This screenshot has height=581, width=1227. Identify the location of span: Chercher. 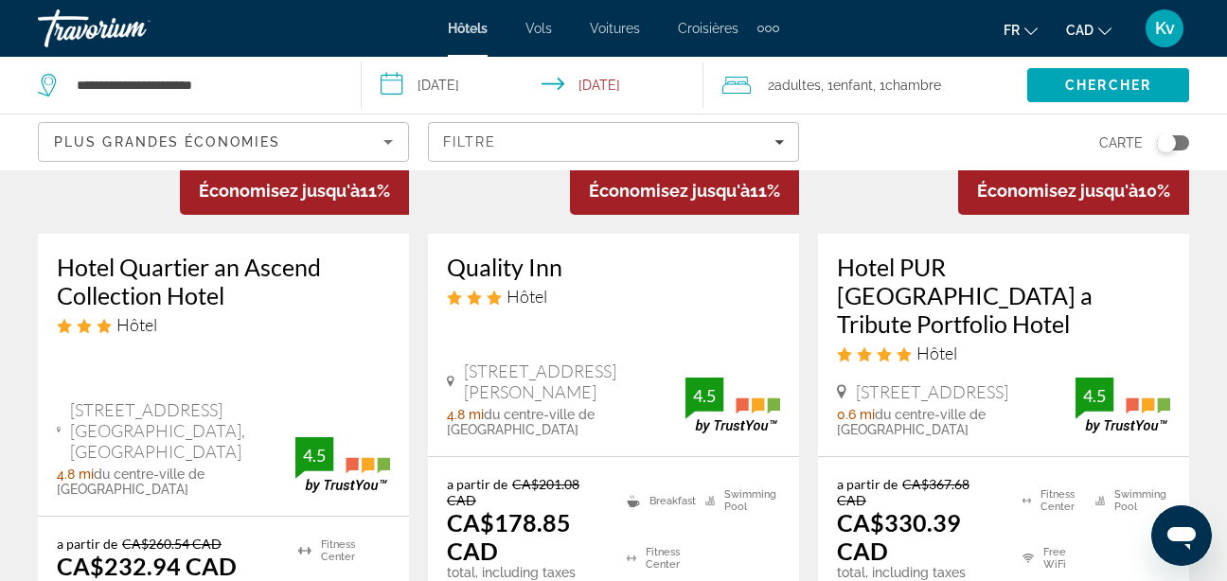
(1108, 85).